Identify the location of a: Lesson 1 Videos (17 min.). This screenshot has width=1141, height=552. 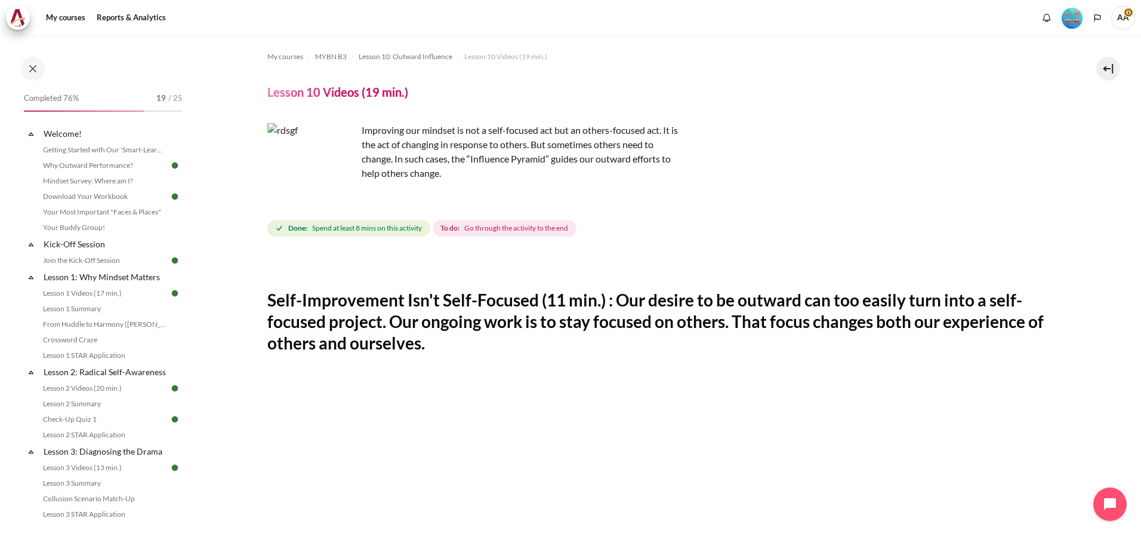
(104, 293).